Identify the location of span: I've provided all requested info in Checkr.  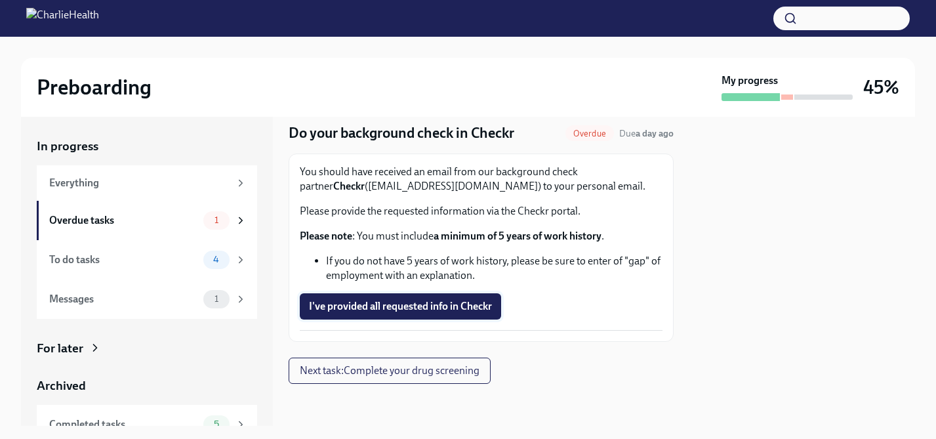
(400, 306).